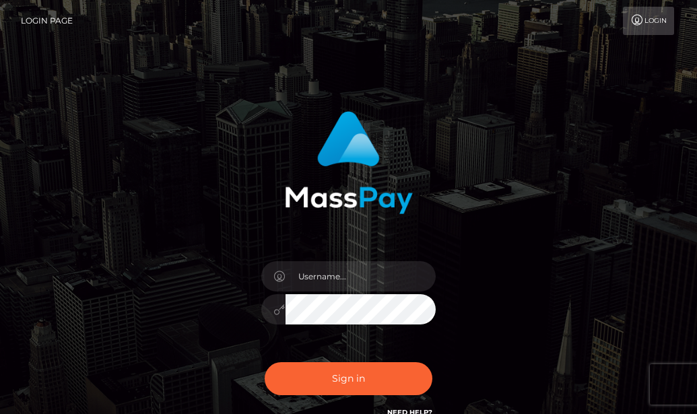 The width and height of the screenshot is (697, 414). I want to click on a: Login Page, so click(46, 21).